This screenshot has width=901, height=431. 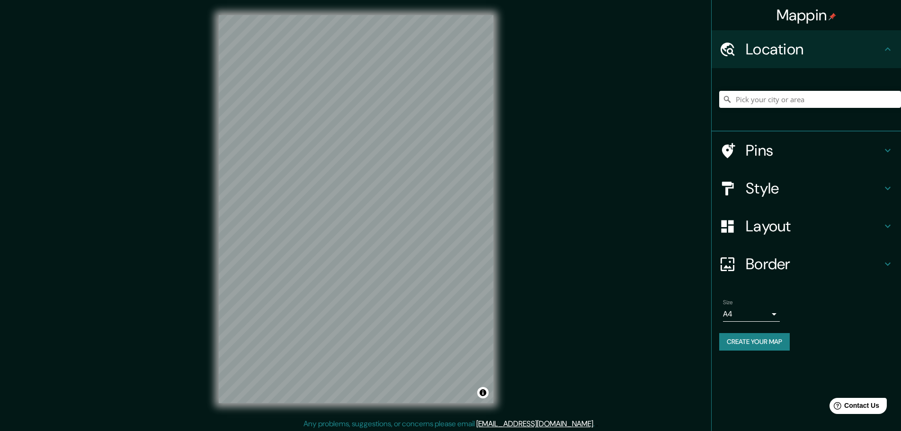 What do you see at coordinates (449, 424) in the screenshot?
I see `p: Any problems, suggestions, or concerns please email .` at bounding box center [449, 424].